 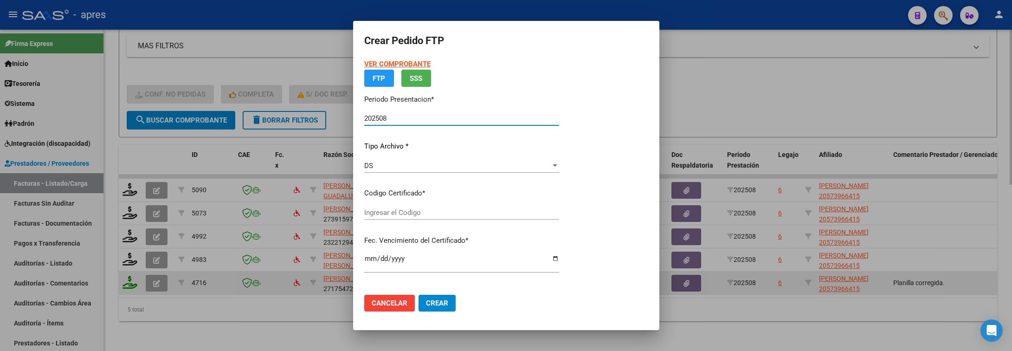 I want to click on p: Tipo Archivo *, so click(x=462, y=146).